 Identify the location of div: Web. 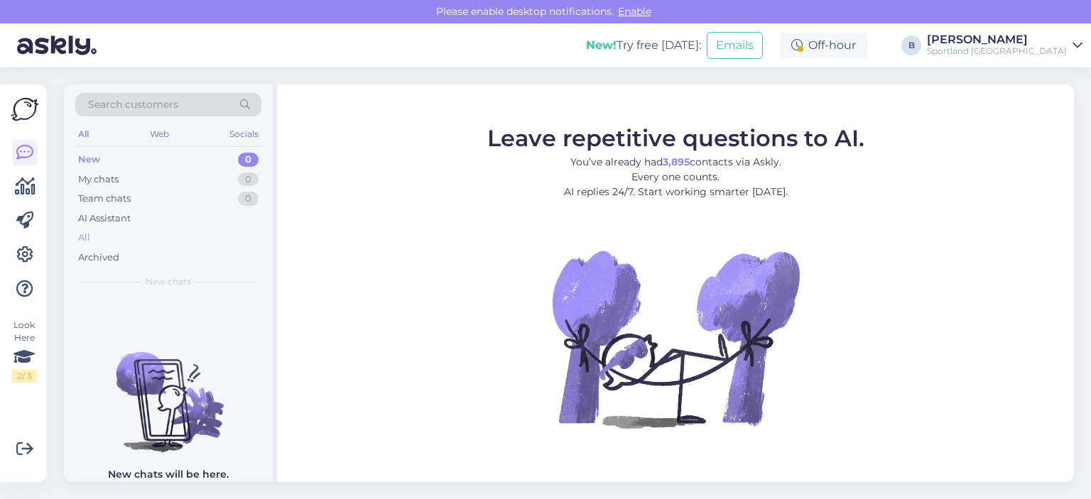
(159, 134).